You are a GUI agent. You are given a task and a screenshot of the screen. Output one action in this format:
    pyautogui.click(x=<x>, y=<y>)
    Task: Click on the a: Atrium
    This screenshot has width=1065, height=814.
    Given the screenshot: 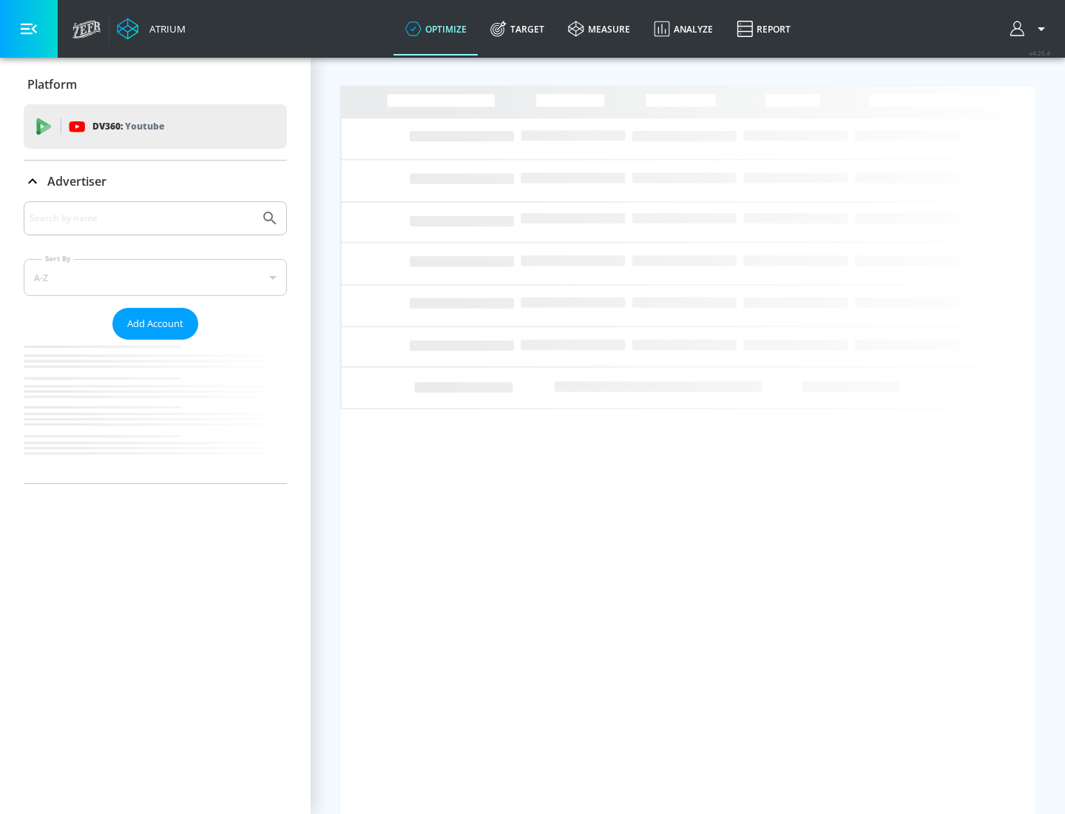 What is the action you would take?
    pyautogui.click(x=151, y=29)
    